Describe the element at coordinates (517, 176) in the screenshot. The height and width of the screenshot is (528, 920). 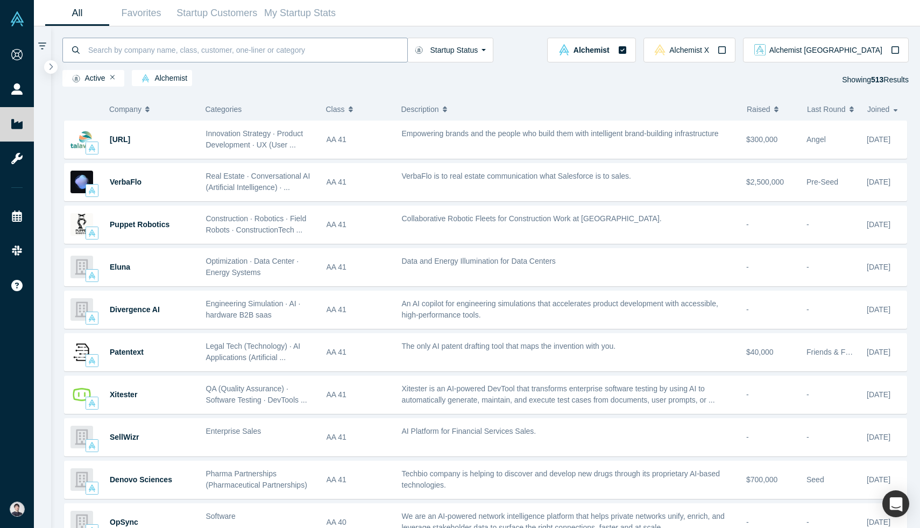
I see `span: VerbaFlo is to real estate communication what Salesforce is to sales.` at that location.